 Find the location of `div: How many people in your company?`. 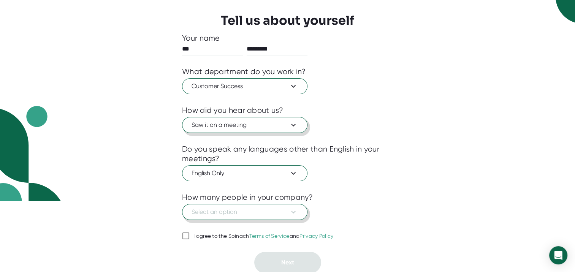

div: How many people in your company? is located at coordinates (247, 197).